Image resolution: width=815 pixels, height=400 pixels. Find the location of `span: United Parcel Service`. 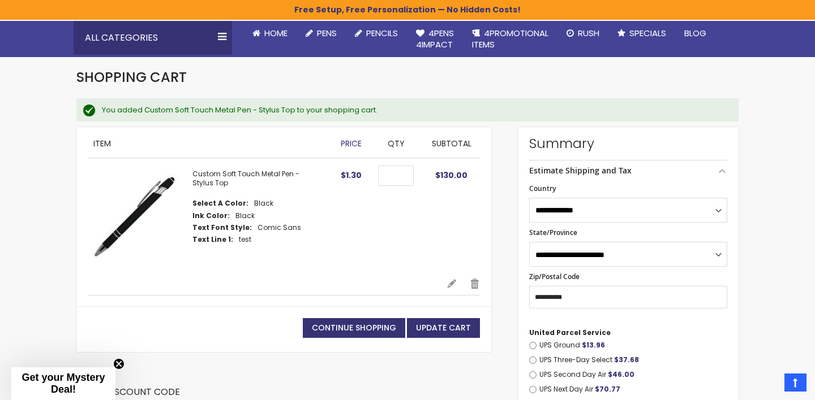

span: United Parcel Service is located at coordinates (570, 333).